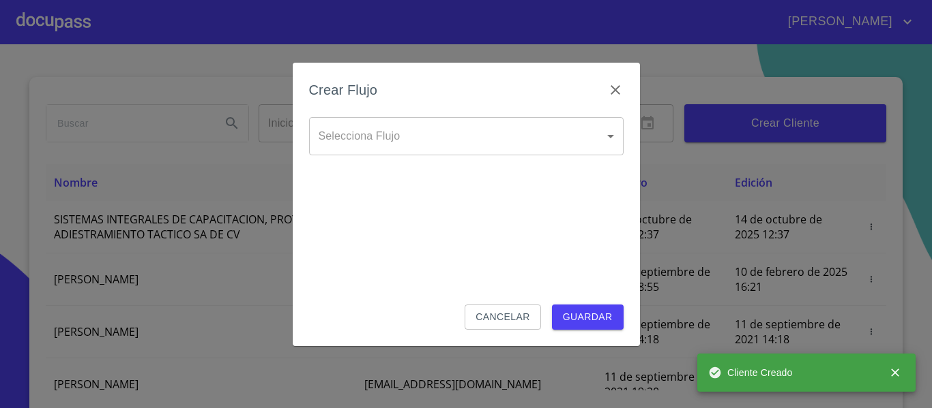 This screenshot has height=408, width=932. What do you see at coordinates (750, 373) in the screenshot?
I see `span: Cliente Creado` at bounding box center [750, 373].